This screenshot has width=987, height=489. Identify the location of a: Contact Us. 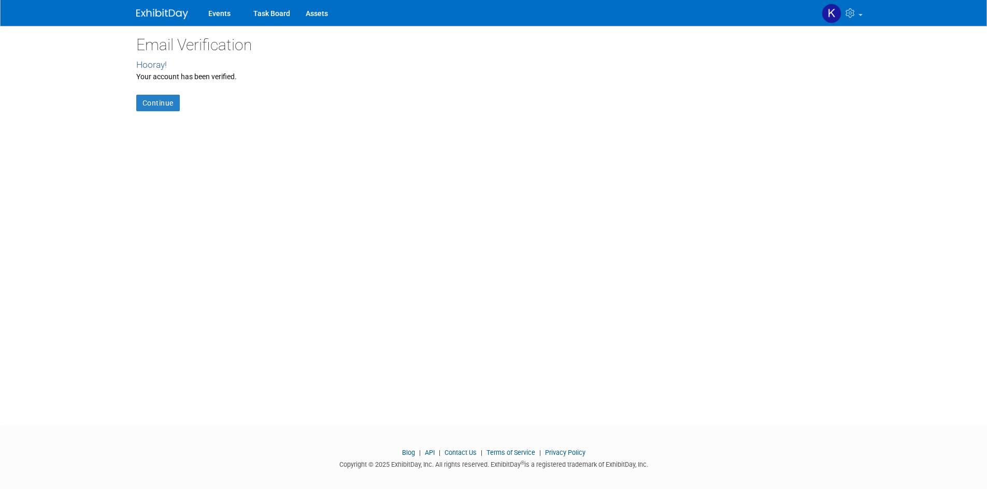
(460, 453).